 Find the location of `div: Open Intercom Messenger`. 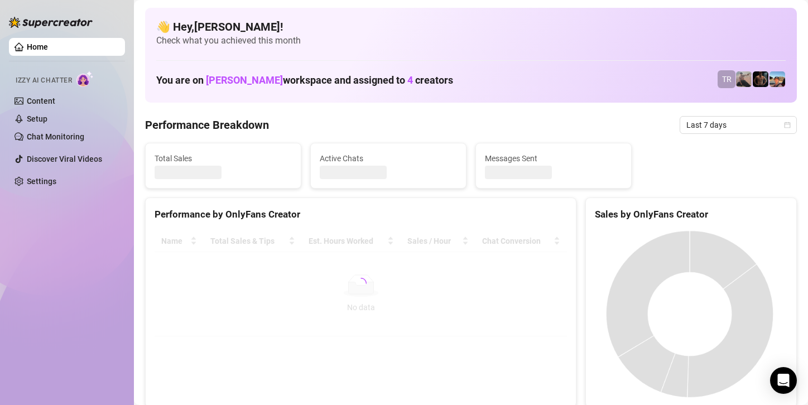

div: Open Intercom Messenger is located at coordinates (783, 380).